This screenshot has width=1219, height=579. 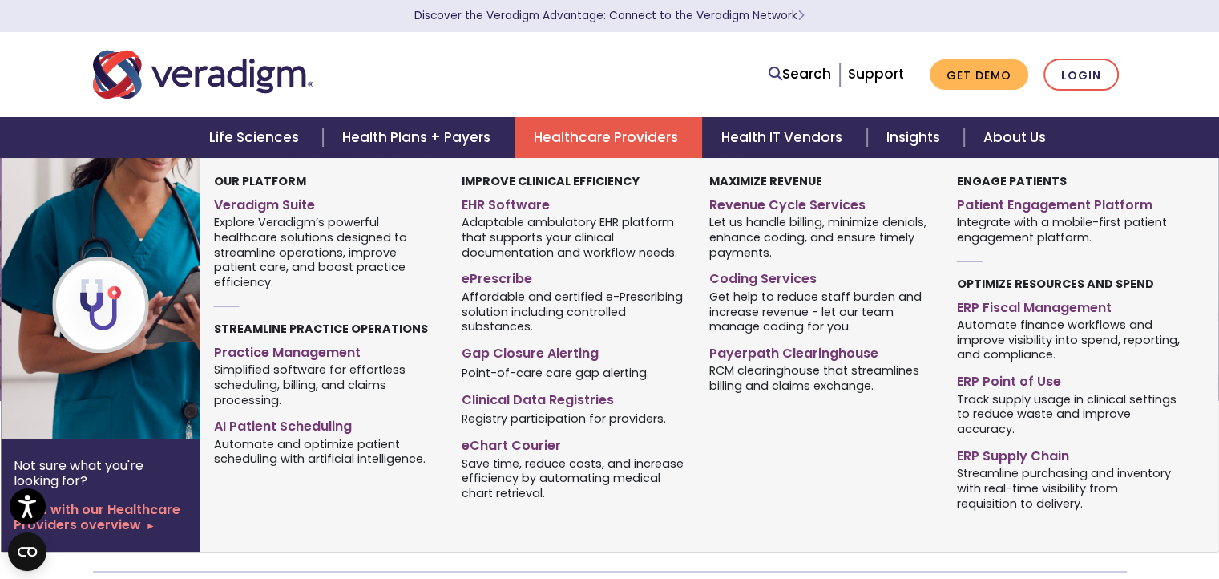 I want to click on img: Healthcare Provider, so click(x=130, y=298).